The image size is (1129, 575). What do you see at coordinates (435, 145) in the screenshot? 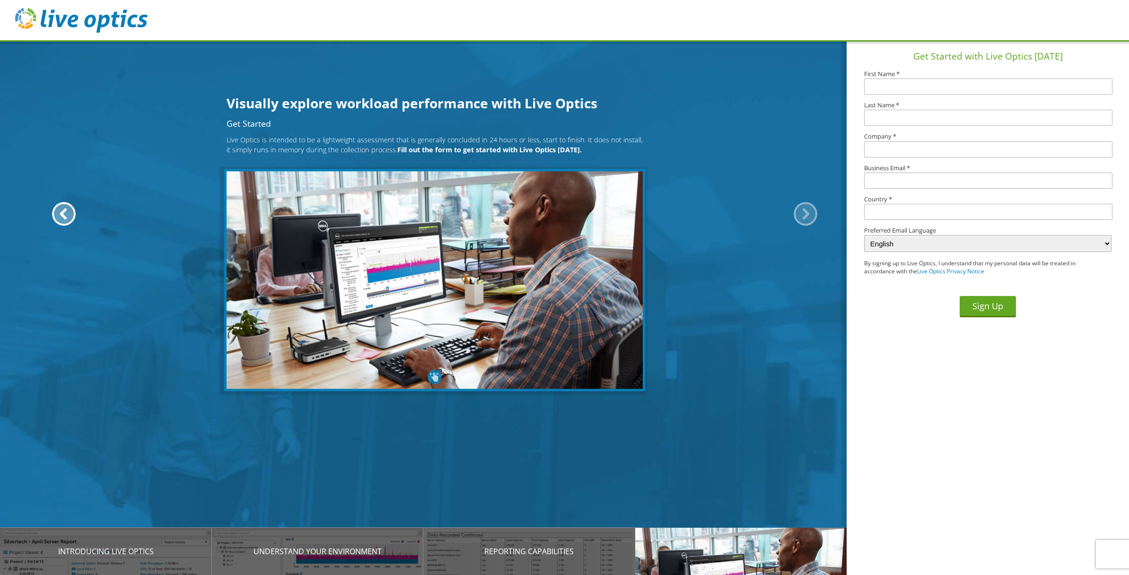
I see `p: Live Optics is intended to be a lightweight assessment that is generally concluded in 24 hours or...` at bounding box center [435, 145].